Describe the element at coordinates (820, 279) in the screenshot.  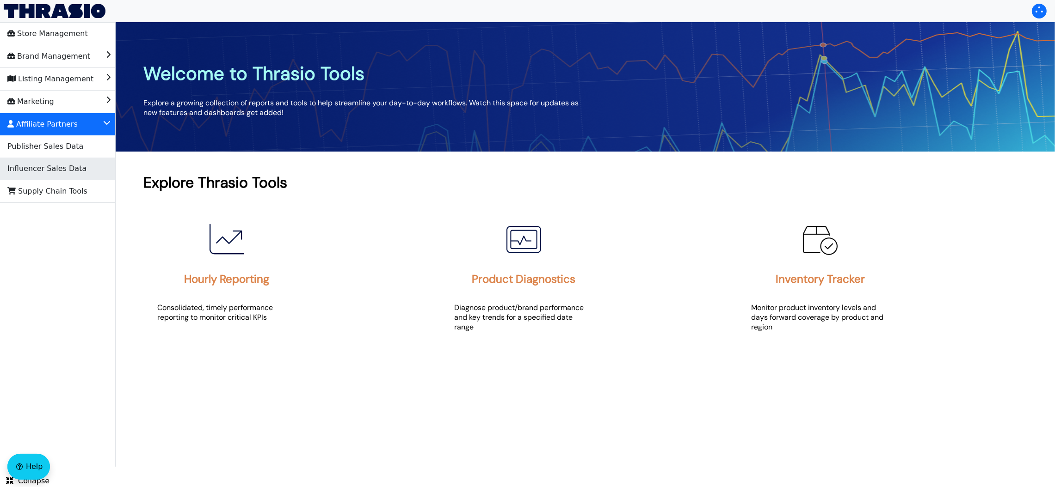
I see `h2: Inventory Tracker` at that location.